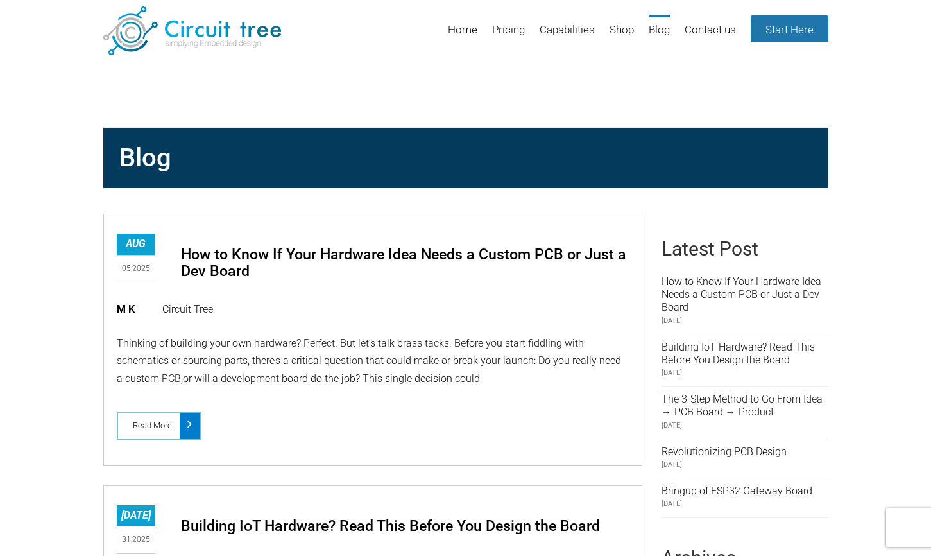 Image resolution: width=931 pixels, height=556 pixels. Describe the element at coordinates (742, 405) in the screenshot. I see `a: The 3-Step Method to Go From Idea → PCB Board → Product` at that location.